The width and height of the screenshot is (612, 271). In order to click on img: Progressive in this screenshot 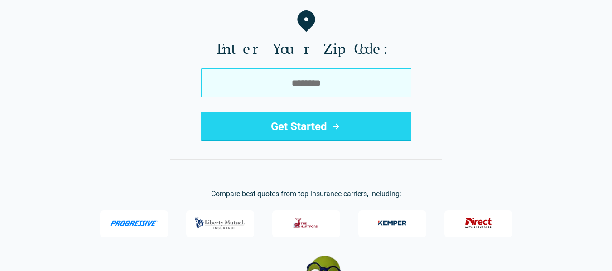, I will do `click(134, 223)`.